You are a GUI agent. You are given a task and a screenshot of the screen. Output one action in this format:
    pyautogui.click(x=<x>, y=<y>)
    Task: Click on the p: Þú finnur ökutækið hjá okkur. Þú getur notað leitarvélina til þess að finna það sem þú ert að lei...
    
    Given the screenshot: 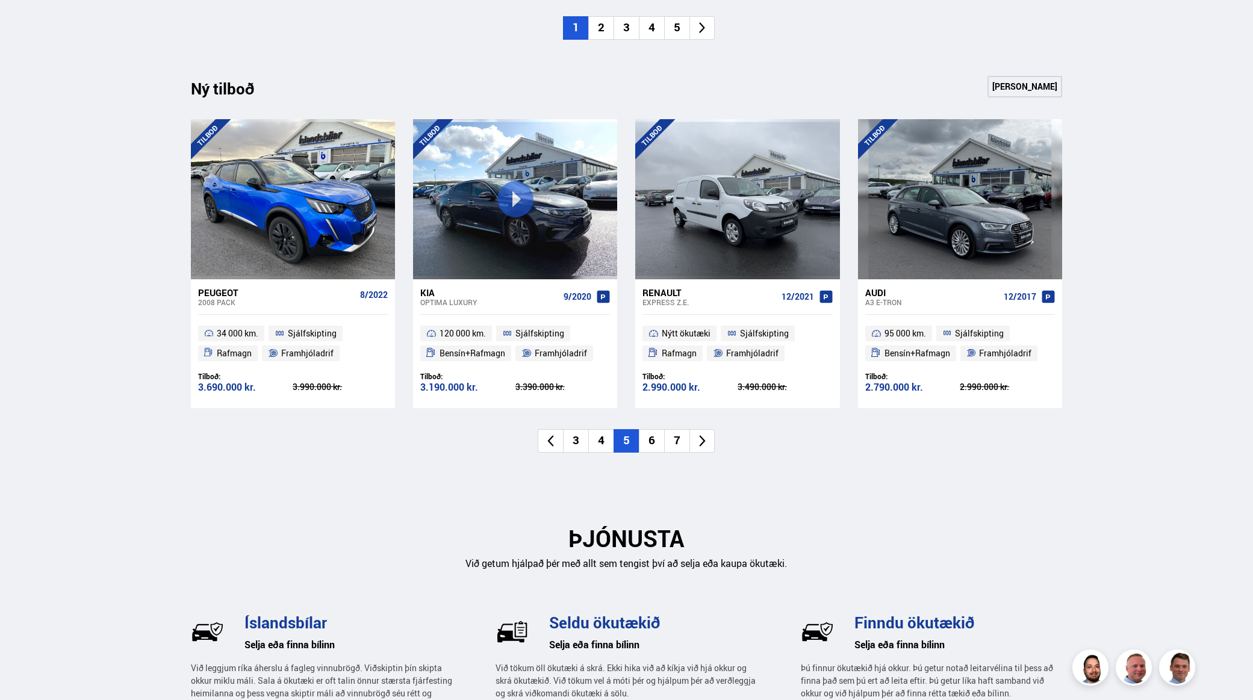 What is the action you would take?
    pyautogui.click(x=931, y=680)
    